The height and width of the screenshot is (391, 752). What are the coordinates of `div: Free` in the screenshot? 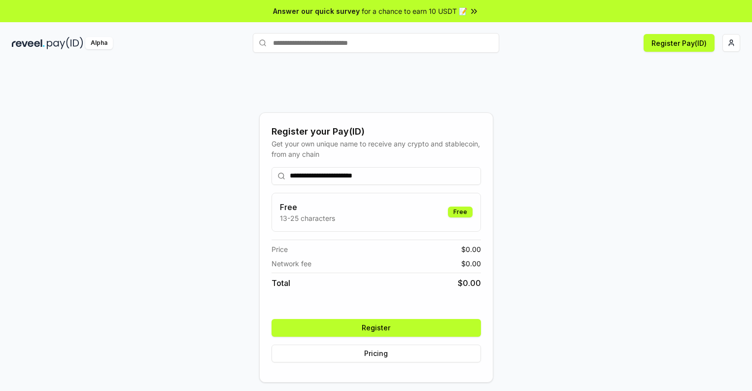 It's located at (461, 212).